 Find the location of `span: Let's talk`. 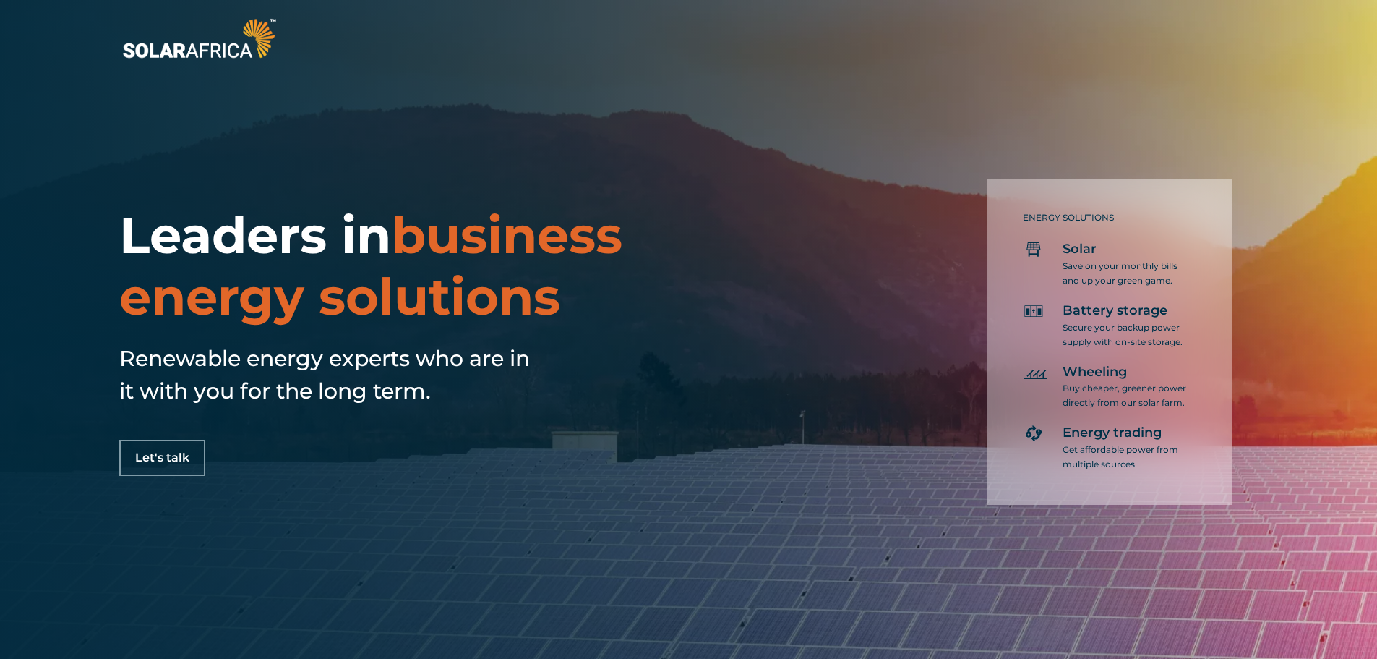

span: Let's talk is located at coordinates (162, 458).